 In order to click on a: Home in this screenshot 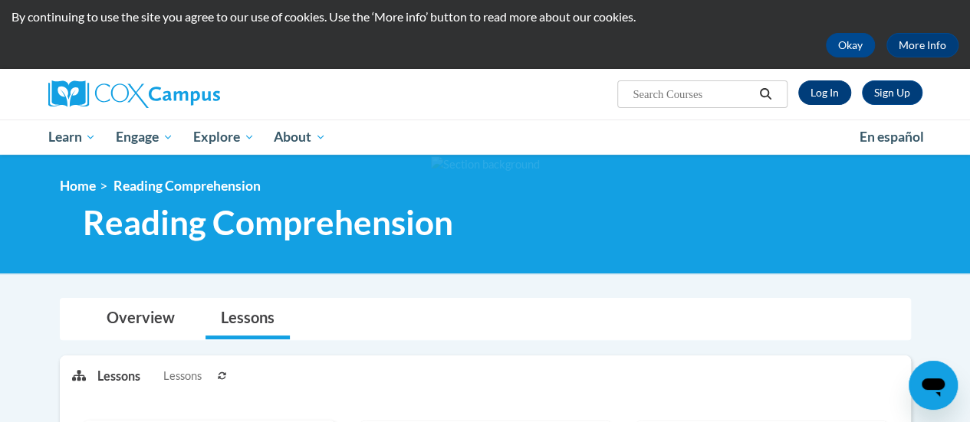, I will do `click(77, 186)`.